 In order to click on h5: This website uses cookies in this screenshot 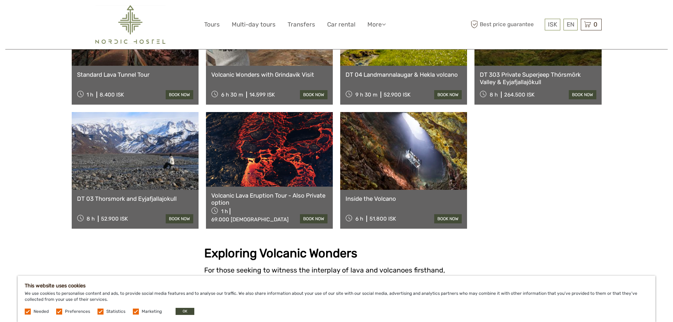, I will do `click(336, 285)`.